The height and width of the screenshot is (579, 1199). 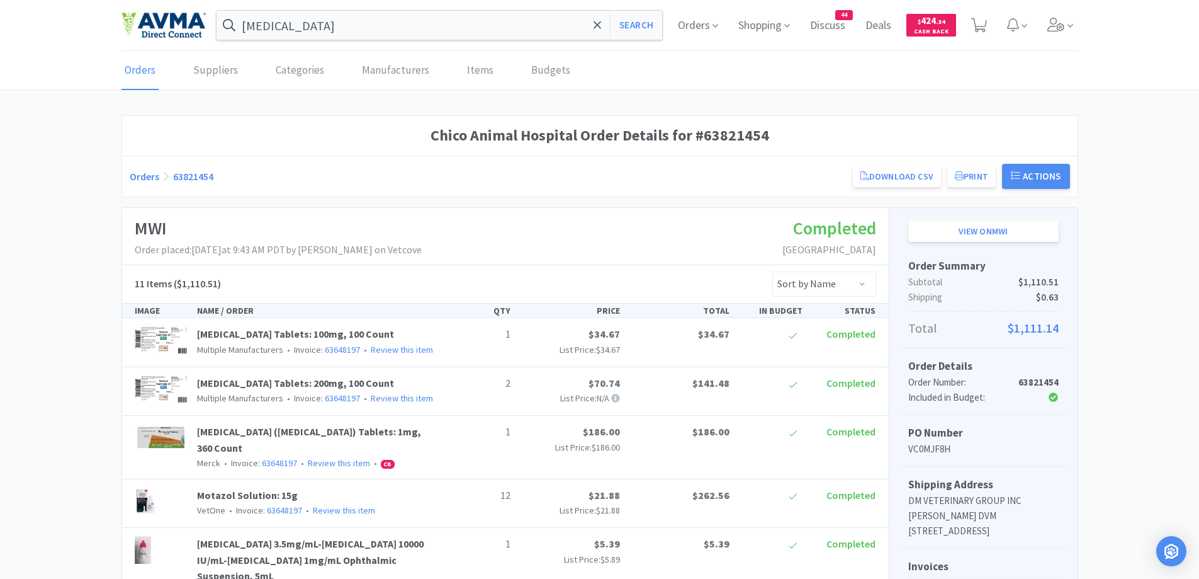 What do you see at coordinates (971, 176) in the screenshot?
I see `button: Print` at bounding box center [971, 176].